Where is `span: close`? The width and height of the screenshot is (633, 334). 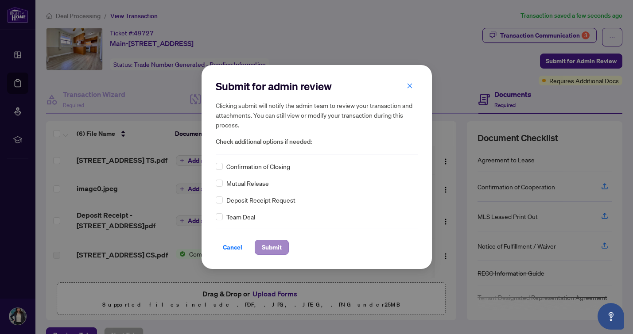 span: close is located at coordinates (410, 86).